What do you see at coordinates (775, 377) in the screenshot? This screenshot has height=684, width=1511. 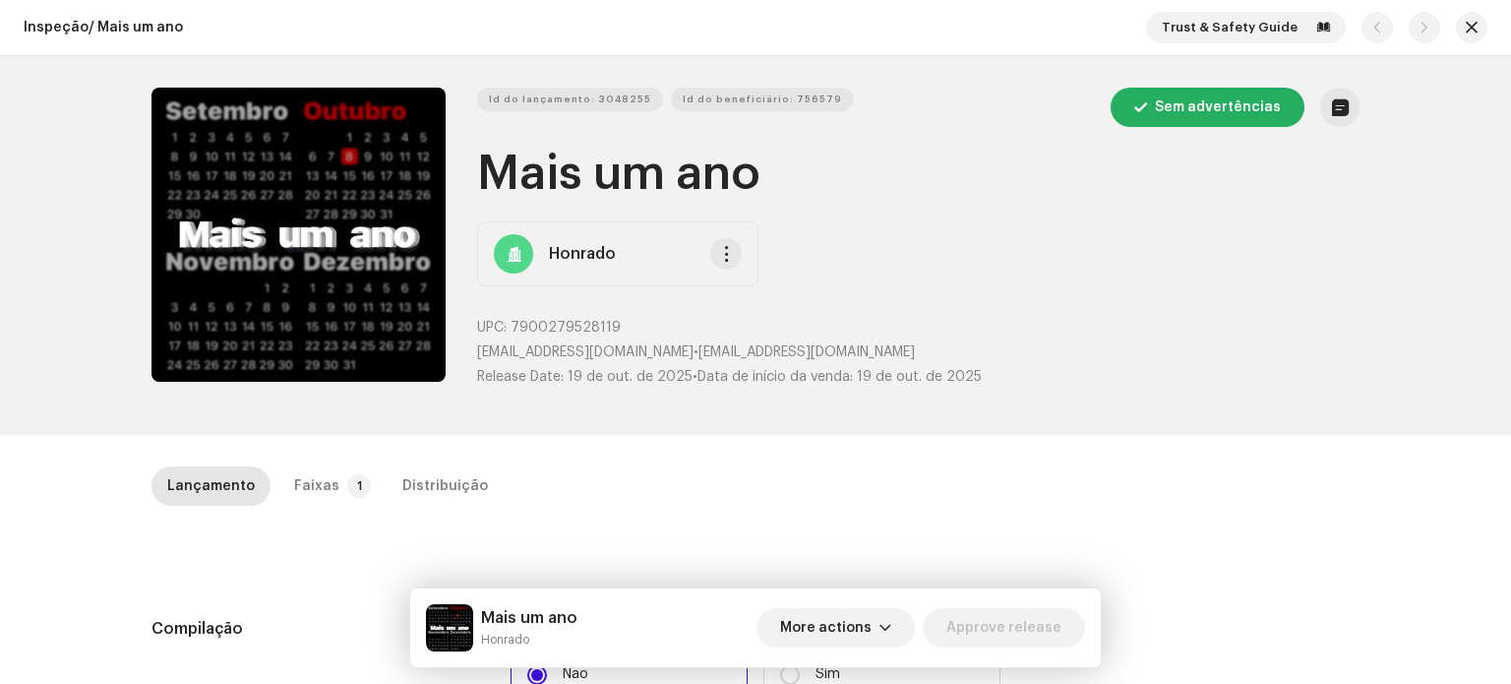 I see `span: Data de início da venda:` at bounding box center [775, 377].